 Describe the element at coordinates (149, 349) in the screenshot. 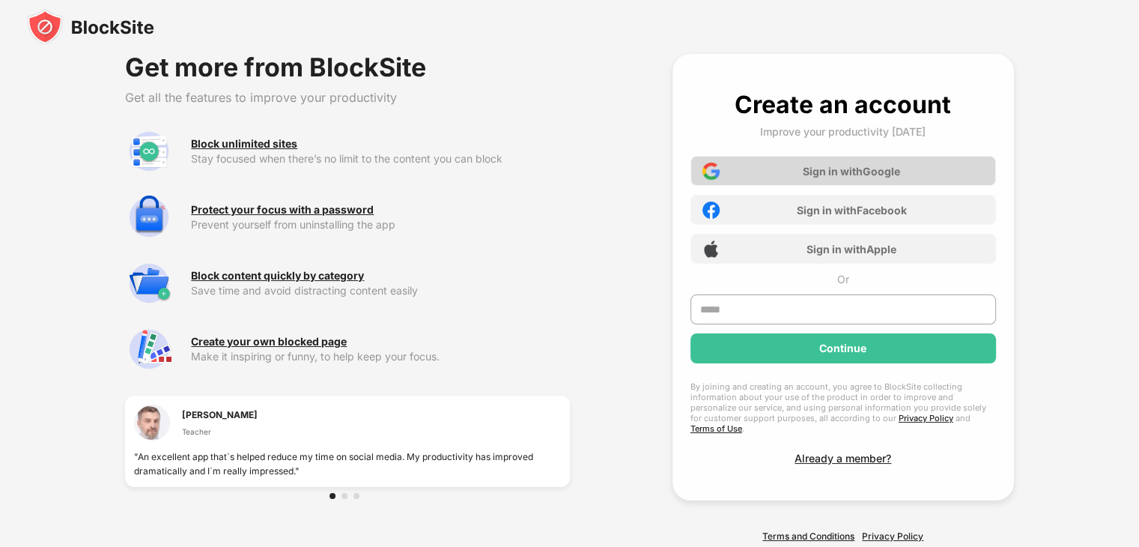

I see `img: premium-customize-block-page.svg` at that location.